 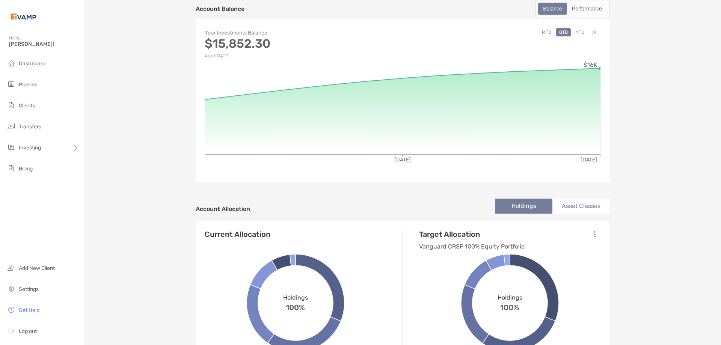 I want to click on h4: Target Allocation, so click(x=472, y=234).